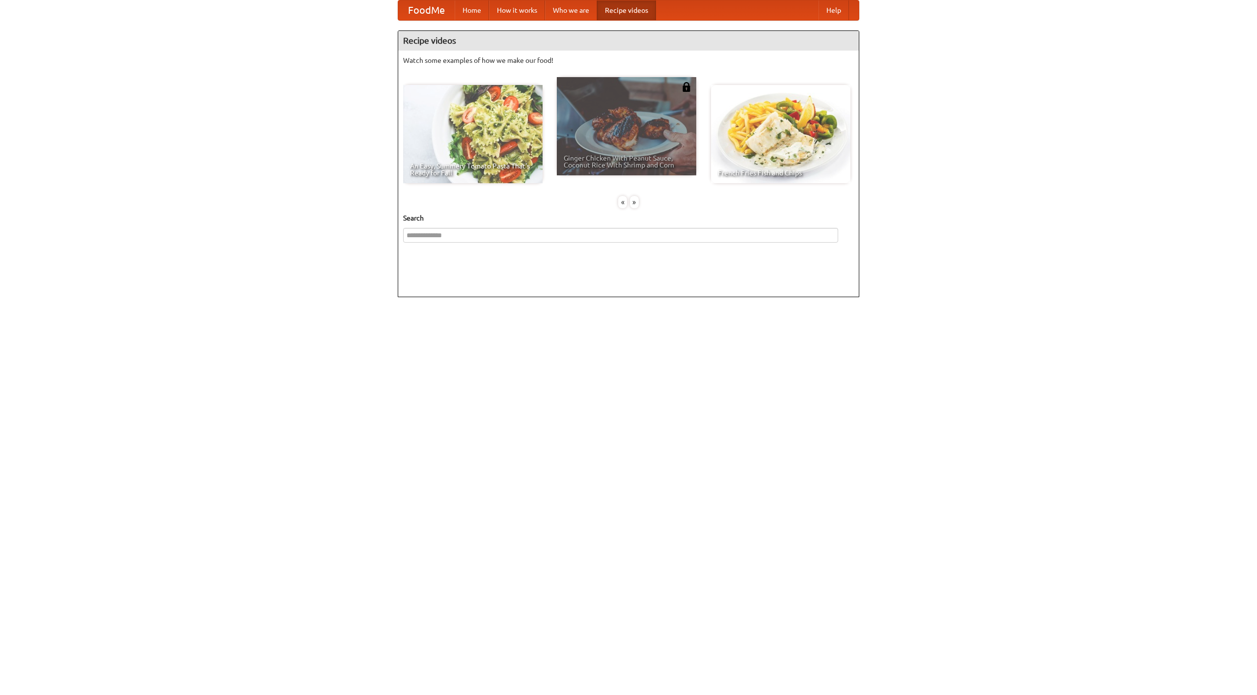 The width and height of the screenshot is (1257, 695). I want to click on a: FoodMe, so click(426, 10).